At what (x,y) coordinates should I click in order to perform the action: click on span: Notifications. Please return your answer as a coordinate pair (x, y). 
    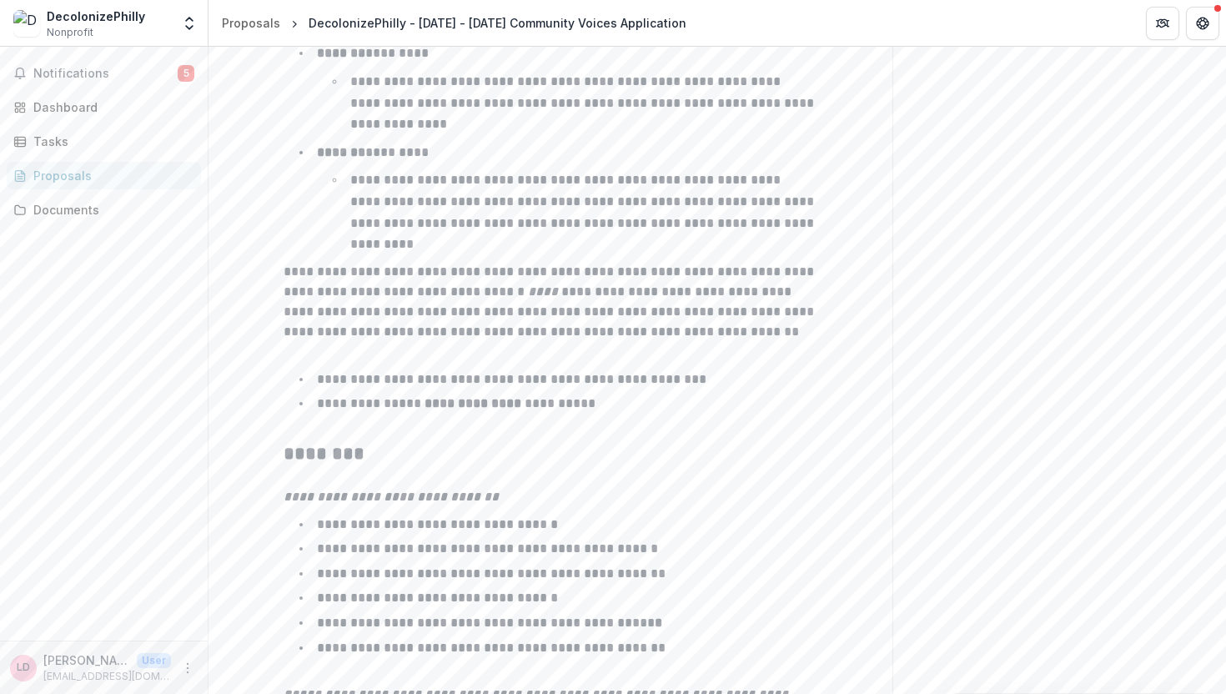
    Looking at the image, I should click on (105, 73).